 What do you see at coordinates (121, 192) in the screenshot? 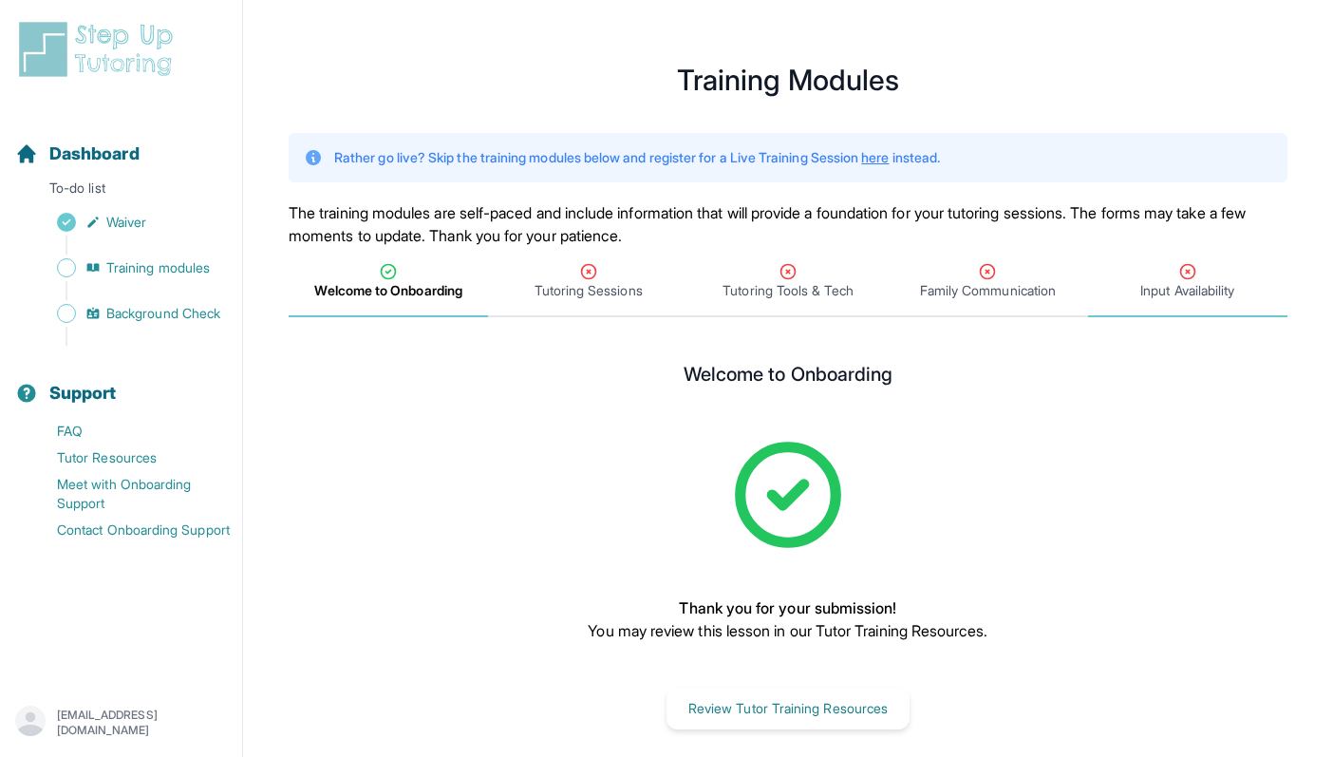
I see `p: To-do list` at bounding box center [121, 192].